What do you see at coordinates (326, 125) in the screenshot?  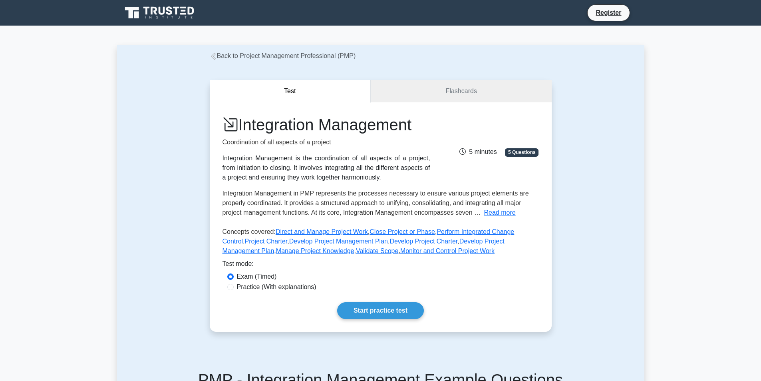 I see `h1: Integration Management` at bounding box center [326, 125].